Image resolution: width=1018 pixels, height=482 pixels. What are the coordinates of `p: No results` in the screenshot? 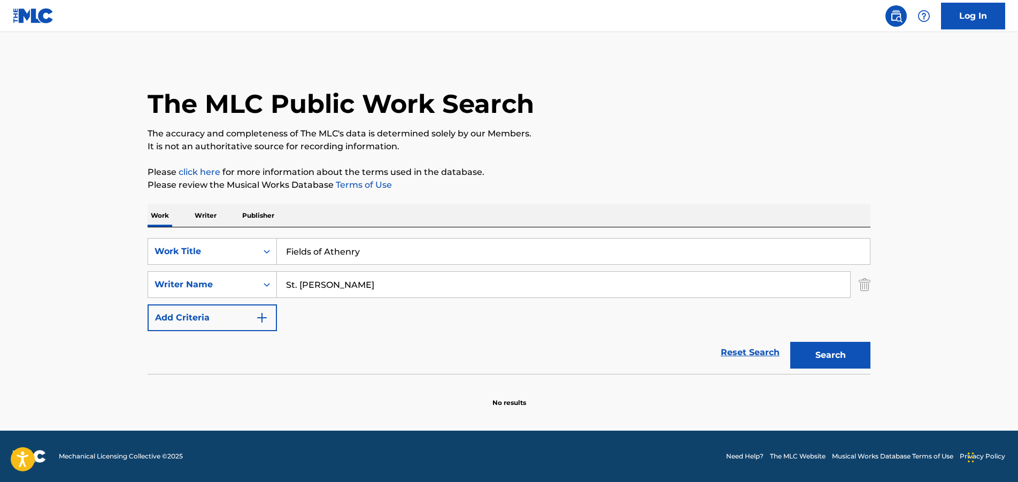 It's located at (509, 396).